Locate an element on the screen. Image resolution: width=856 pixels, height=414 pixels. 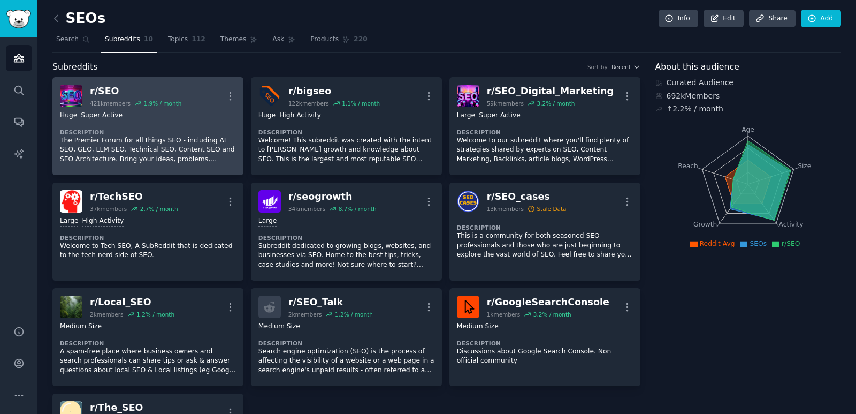
span: r/SEO is located at coordinates (791, 244).